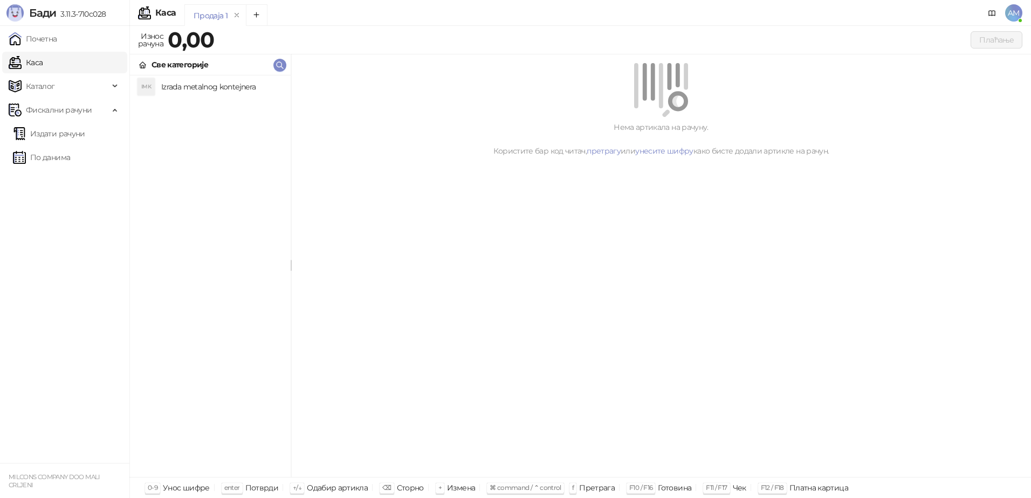 The height and width of the screenshot is (498, 1031). I want to click on div: Претрага, so click(597, 488).